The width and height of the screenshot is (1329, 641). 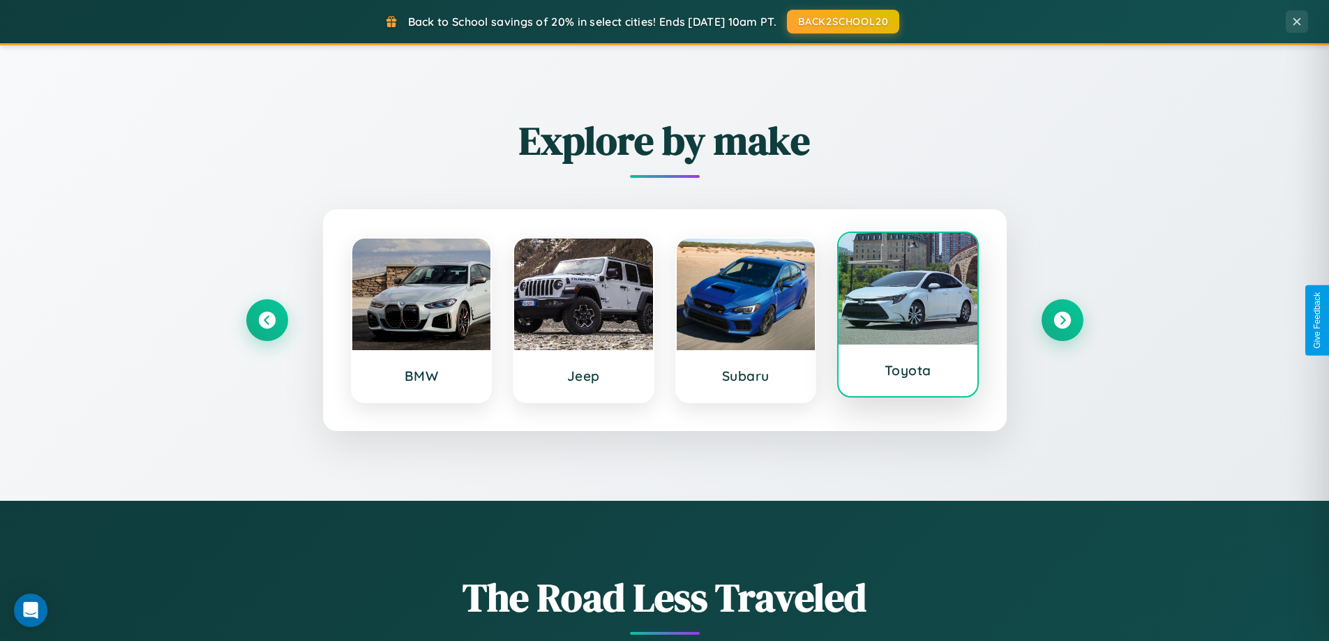 I want to click on h3: Toyota, so click(x=907, y=370).